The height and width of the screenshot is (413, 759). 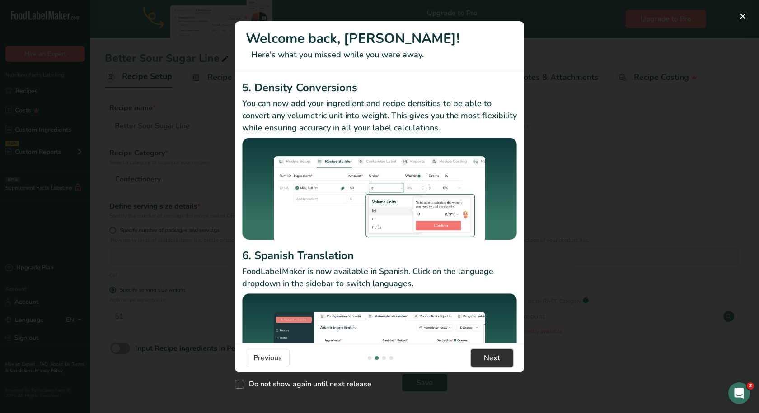 I want to click on img: Spanish Translation, so click(x=379, y=345).